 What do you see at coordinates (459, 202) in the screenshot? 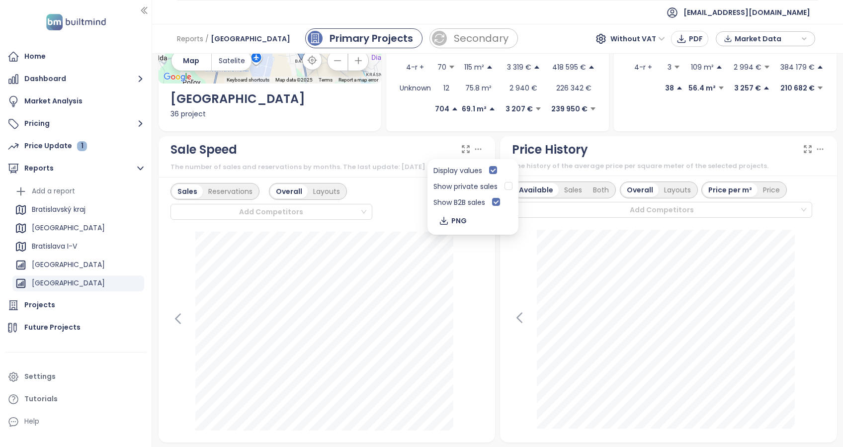
I see `div: Show B2B sales` at bounding box center [459, 202].